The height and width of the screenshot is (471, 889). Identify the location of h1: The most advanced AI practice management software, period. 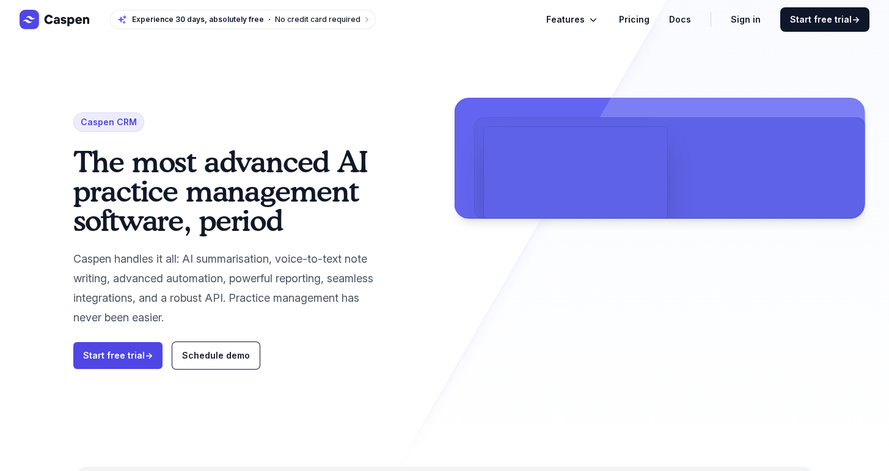
(230, 191).